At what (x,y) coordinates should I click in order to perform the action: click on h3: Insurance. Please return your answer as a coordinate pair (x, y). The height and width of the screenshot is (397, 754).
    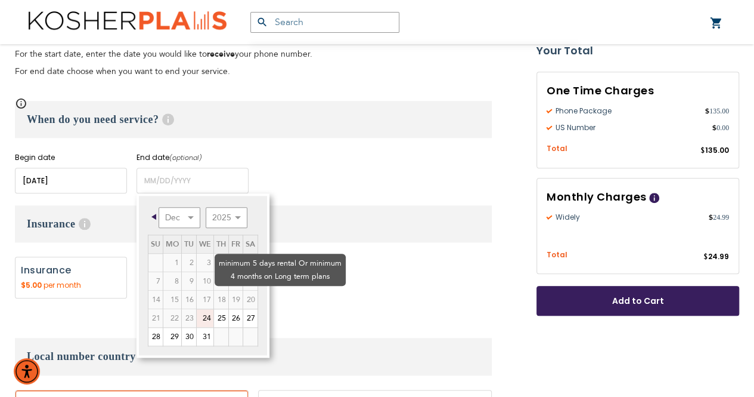
    Looking at the image, I should click on (253, 224).